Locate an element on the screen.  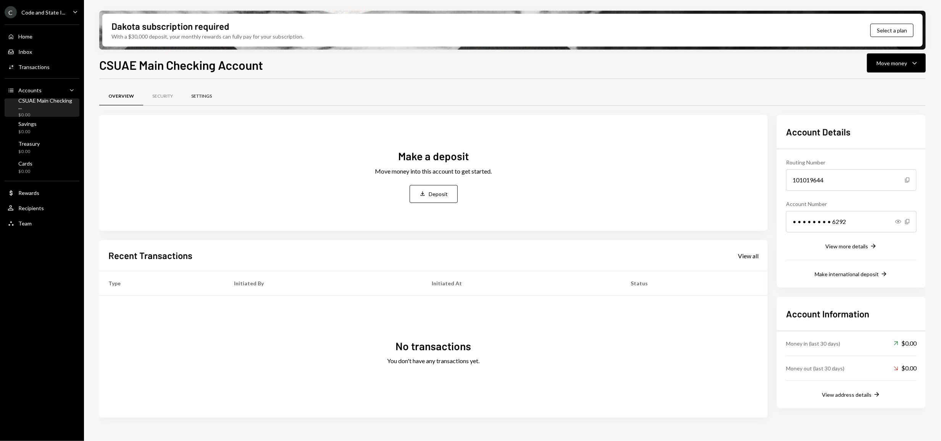
div: Move money into this account to get started. is located at coordinates (434, 171).